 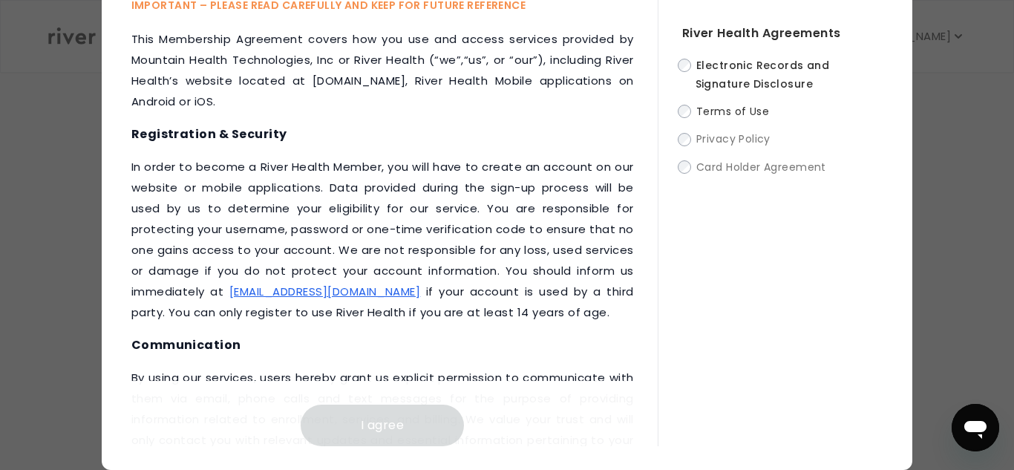 What do you see at coordinates (382, 70) in the screenshot?
I see `p: This Membership Agreement covers how you use and access services provided by Mountain Health Tech...` at bounding box center [382, 70].